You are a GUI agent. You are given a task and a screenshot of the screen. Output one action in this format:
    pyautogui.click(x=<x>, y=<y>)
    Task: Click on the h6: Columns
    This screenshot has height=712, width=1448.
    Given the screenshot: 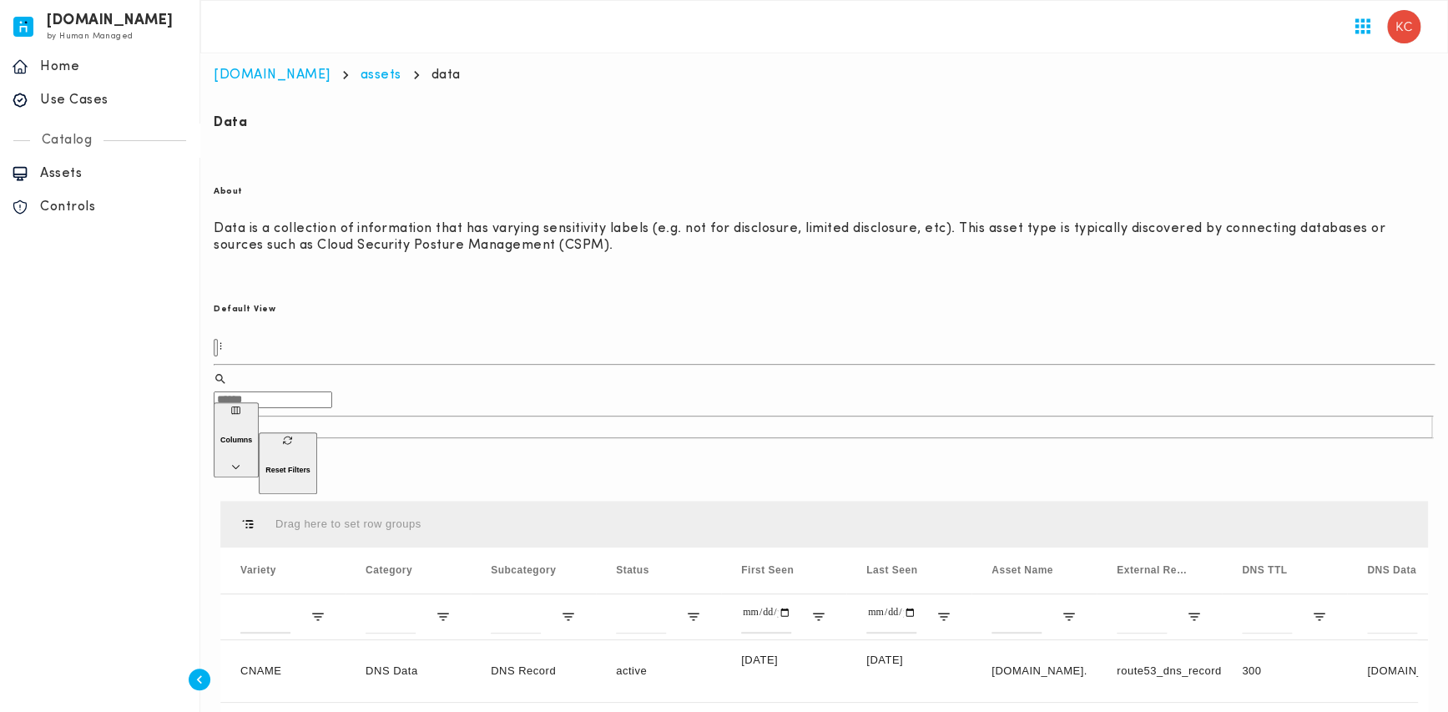 What is the action you would take?
    pyautogui.click(x=236, y=440)
    